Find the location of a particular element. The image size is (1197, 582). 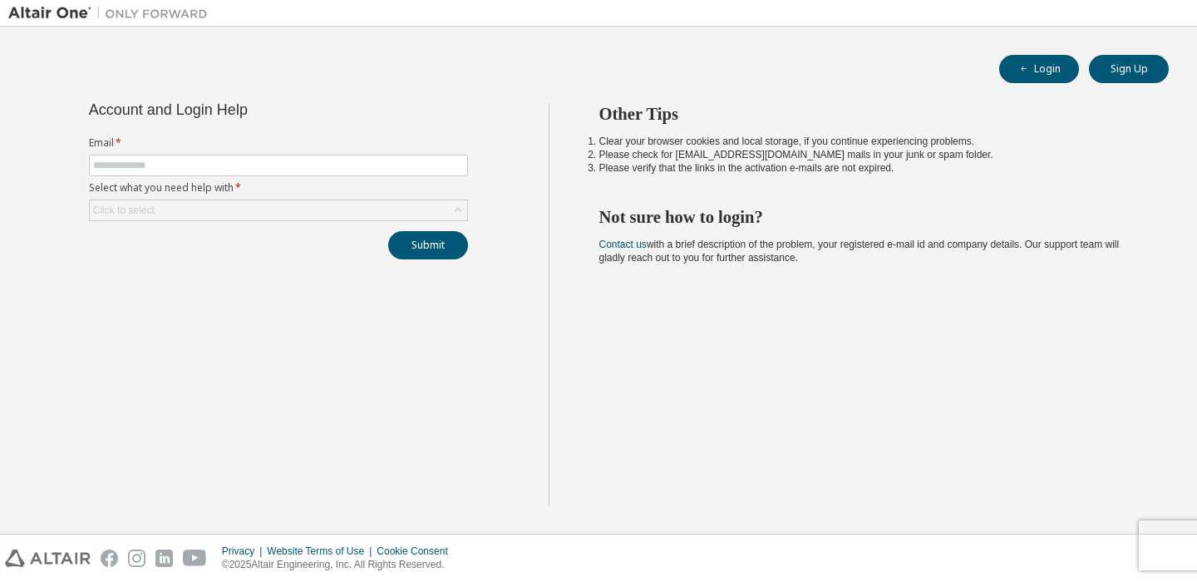

img: instagram.svg is located at coordinates (136, 558).